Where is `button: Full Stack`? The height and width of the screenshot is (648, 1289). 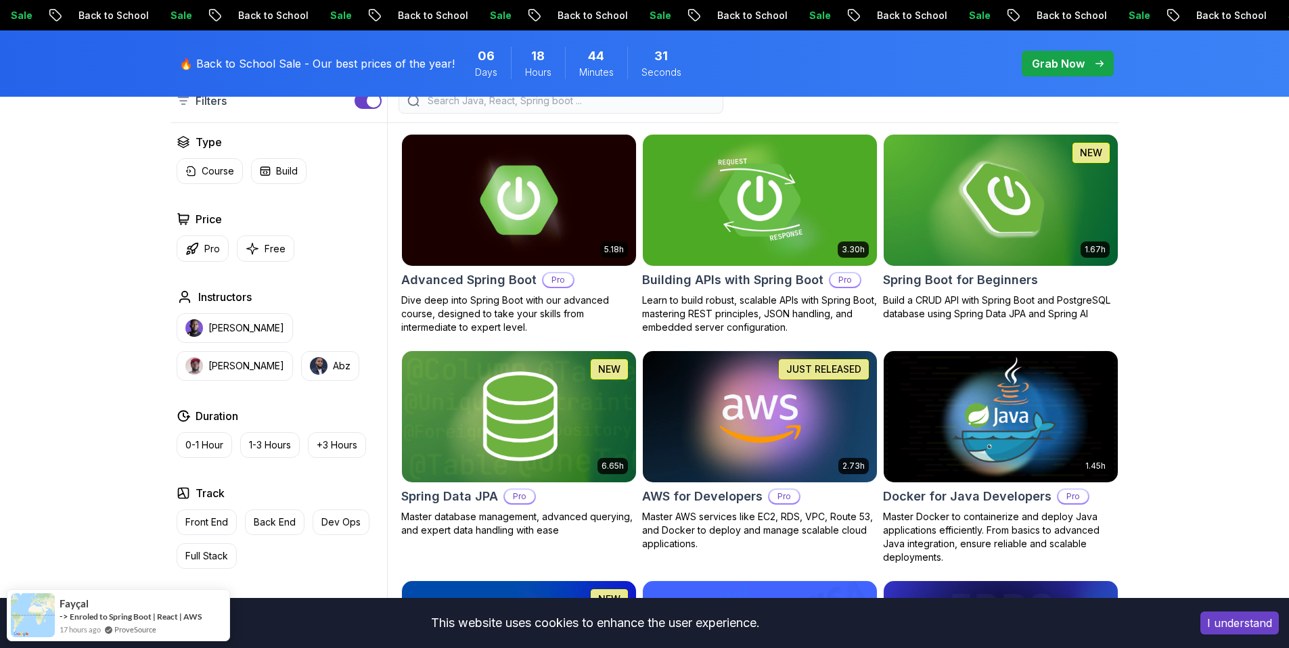 button: Full Stack is located at coordinates (206, 556).